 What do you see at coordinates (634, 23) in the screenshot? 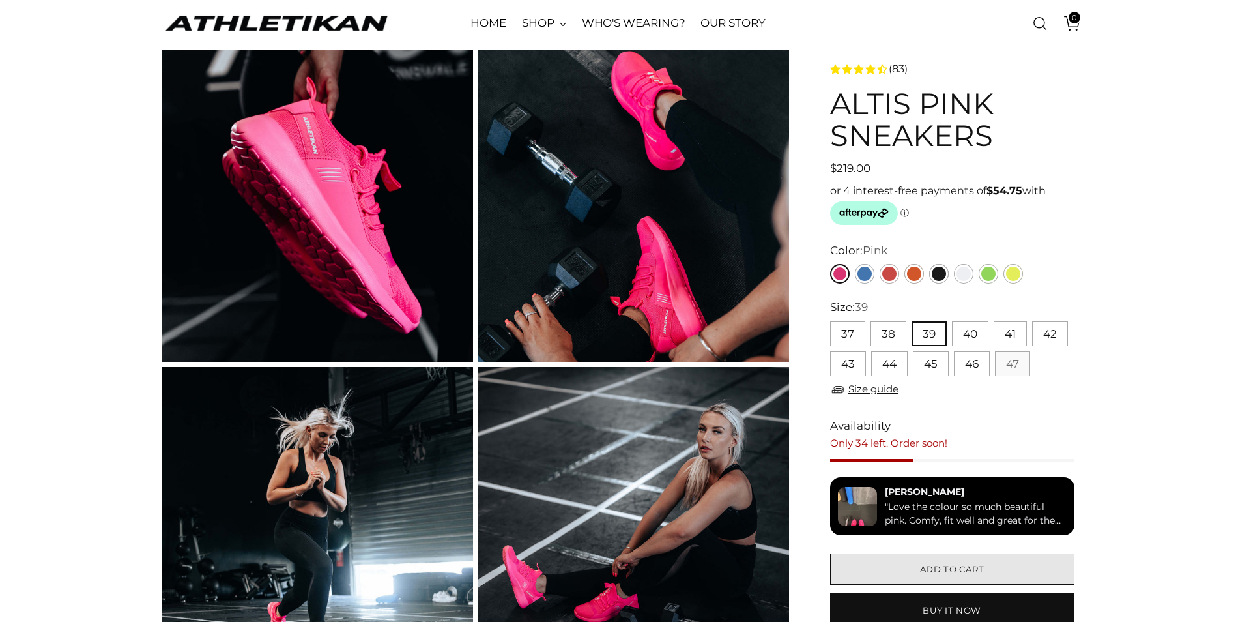
I see `a: WHO'S WEARING?` at bounding box center [634, 23].